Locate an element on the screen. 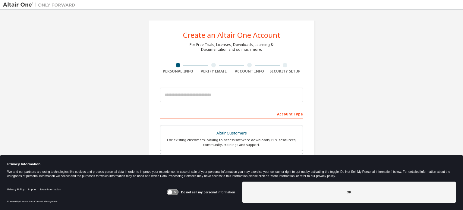  div: For Free Trials, Licenses, Downloads, Learning & Documentation and so much more. is located at coordinates (232, 47).